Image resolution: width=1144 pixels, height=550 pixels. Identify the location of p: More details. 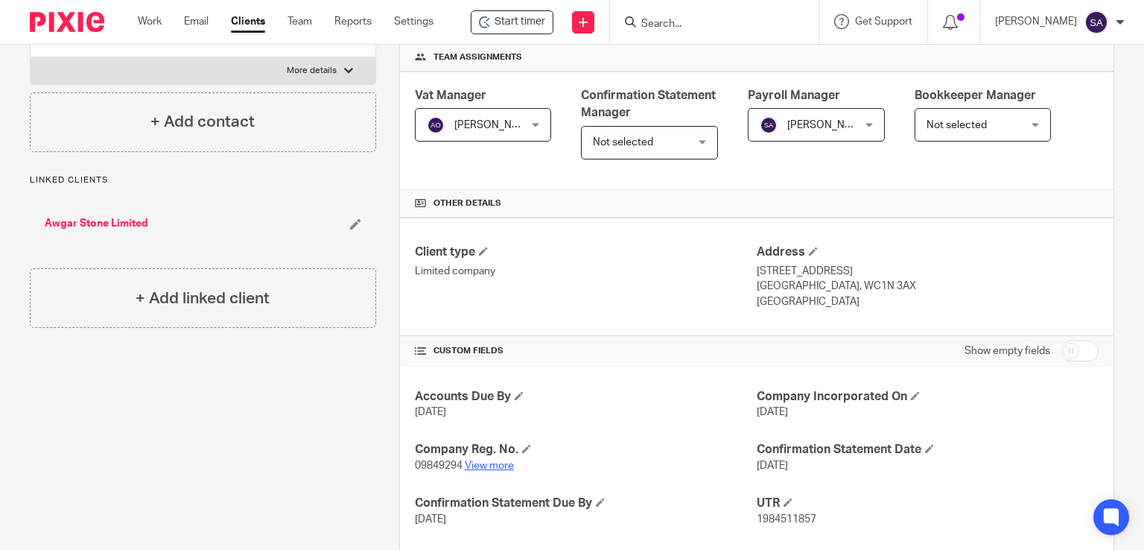
(311, 71).